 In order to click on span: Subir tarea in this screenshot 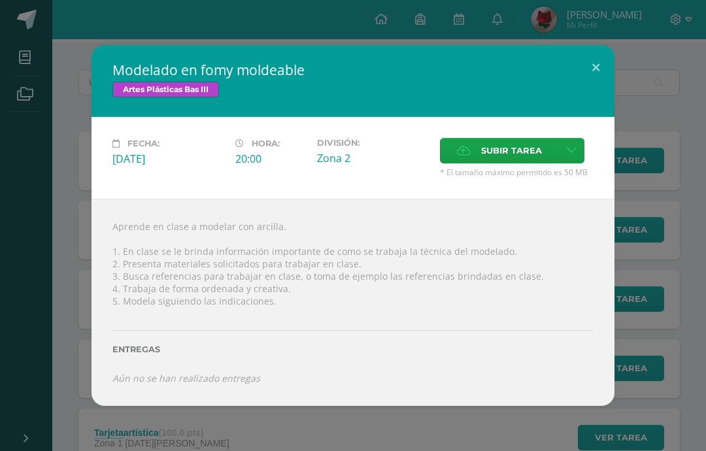, I will do `click(511, 150)`.